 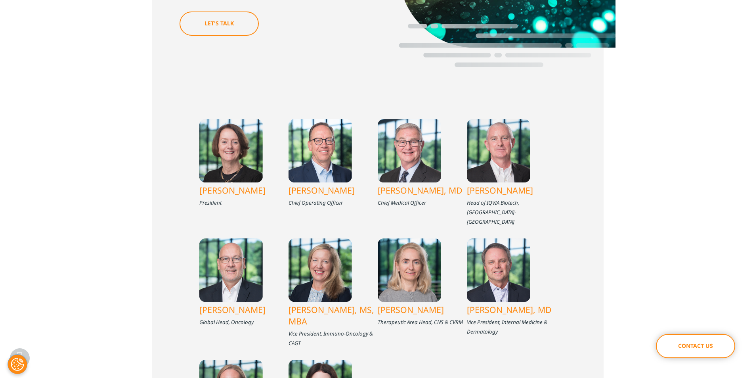 What do you see at coordinates (333, 202) in the screenshot?
I see `div: Chief Operating Officer` at bounding box center [333, 202].